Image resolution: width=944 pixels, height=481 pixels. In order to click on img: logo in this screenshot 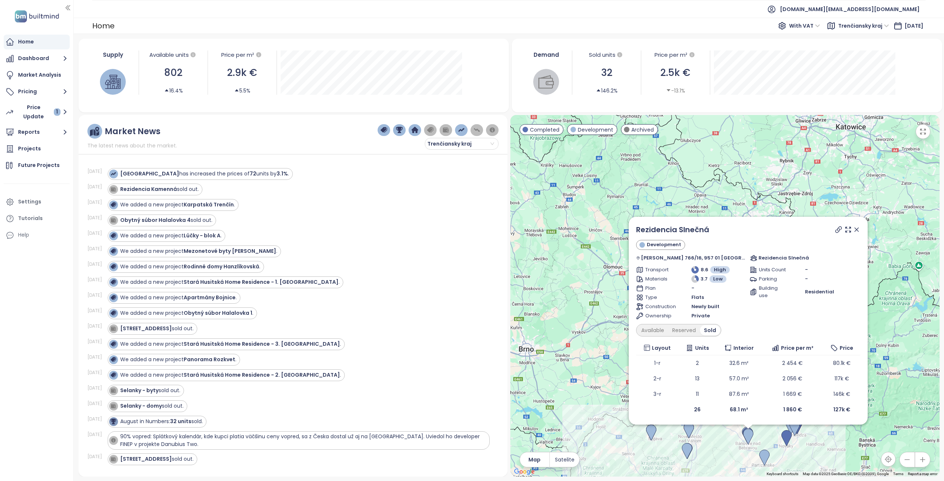, I will do `click(37, 16)`.